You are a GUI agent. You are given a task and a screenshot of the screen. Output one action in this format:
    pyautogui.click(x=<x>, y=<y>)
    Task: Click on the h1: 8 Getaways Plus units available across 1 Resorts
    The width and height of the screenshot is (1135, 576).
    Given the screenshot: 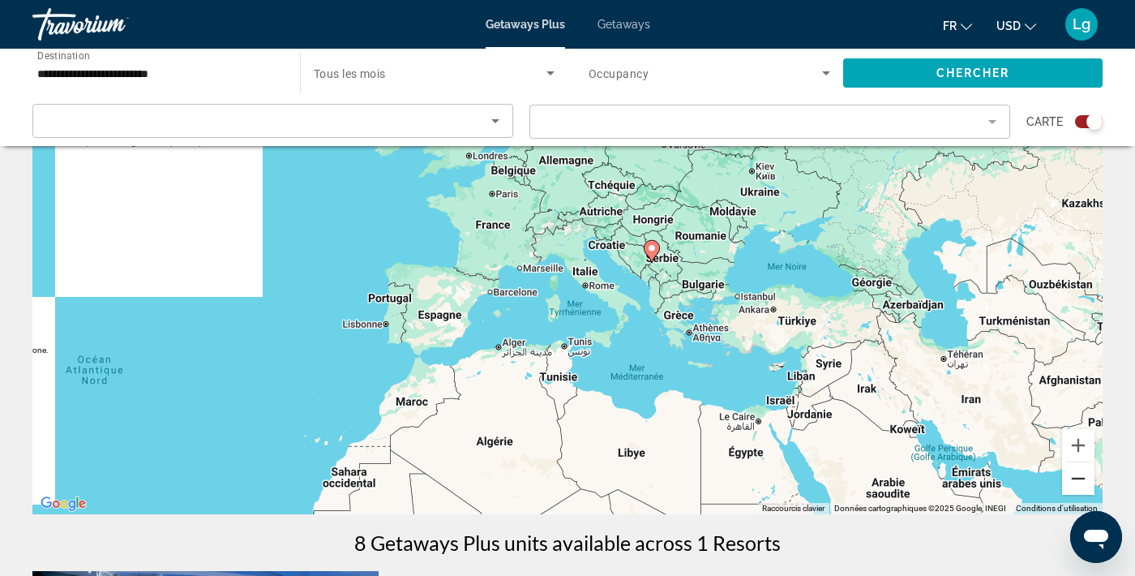 What is the action you would take?
    pyautogui.click(x=568, y=543)
    